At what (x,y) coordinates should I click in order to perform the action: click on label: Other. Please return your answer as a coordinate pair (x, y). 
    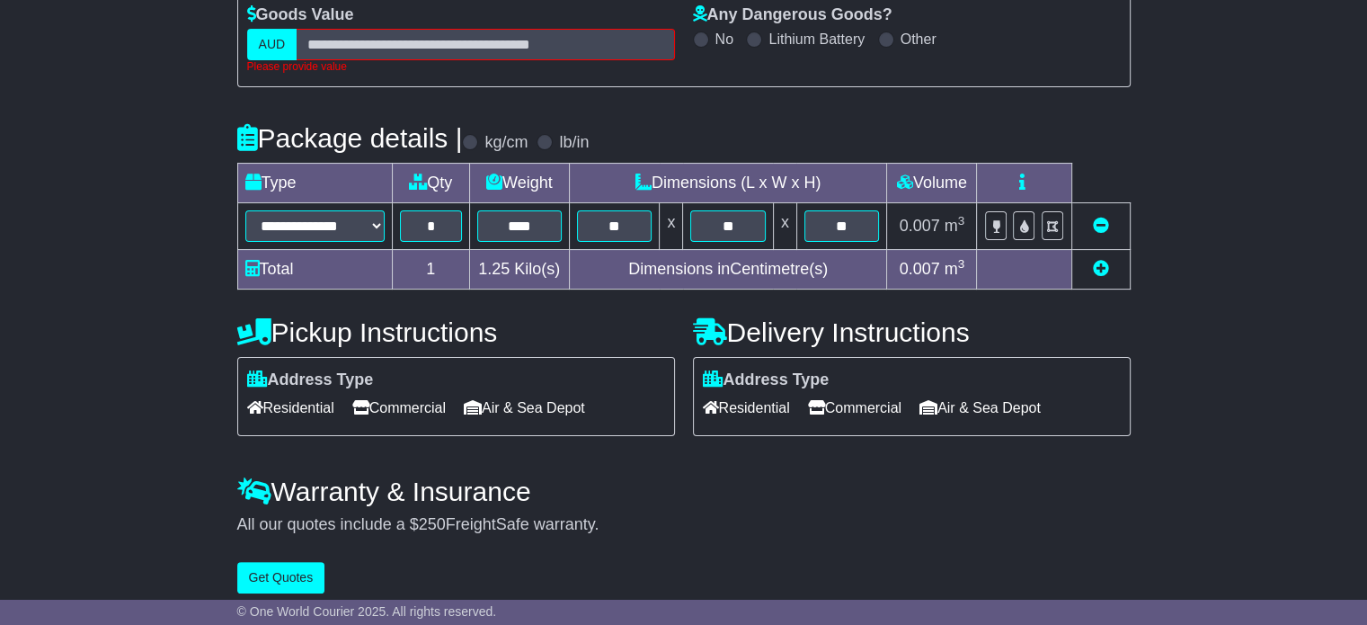
    Looking at the image, I should click on (919, 39).